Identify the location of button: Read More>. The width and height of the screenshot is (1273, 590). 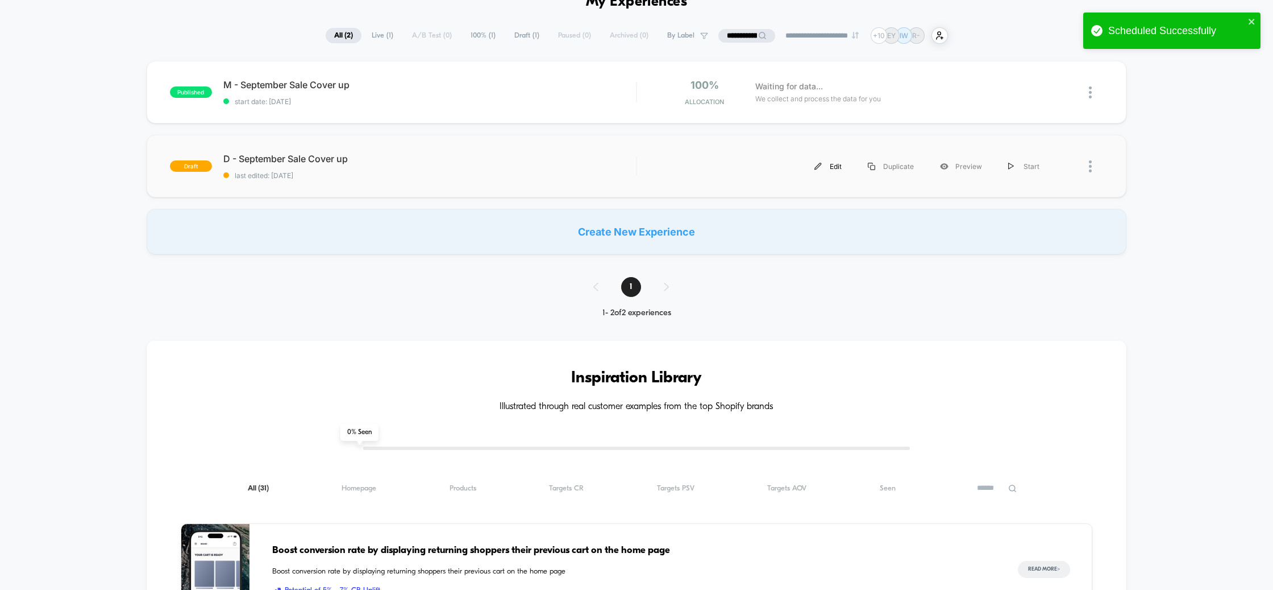
(1044, 569).